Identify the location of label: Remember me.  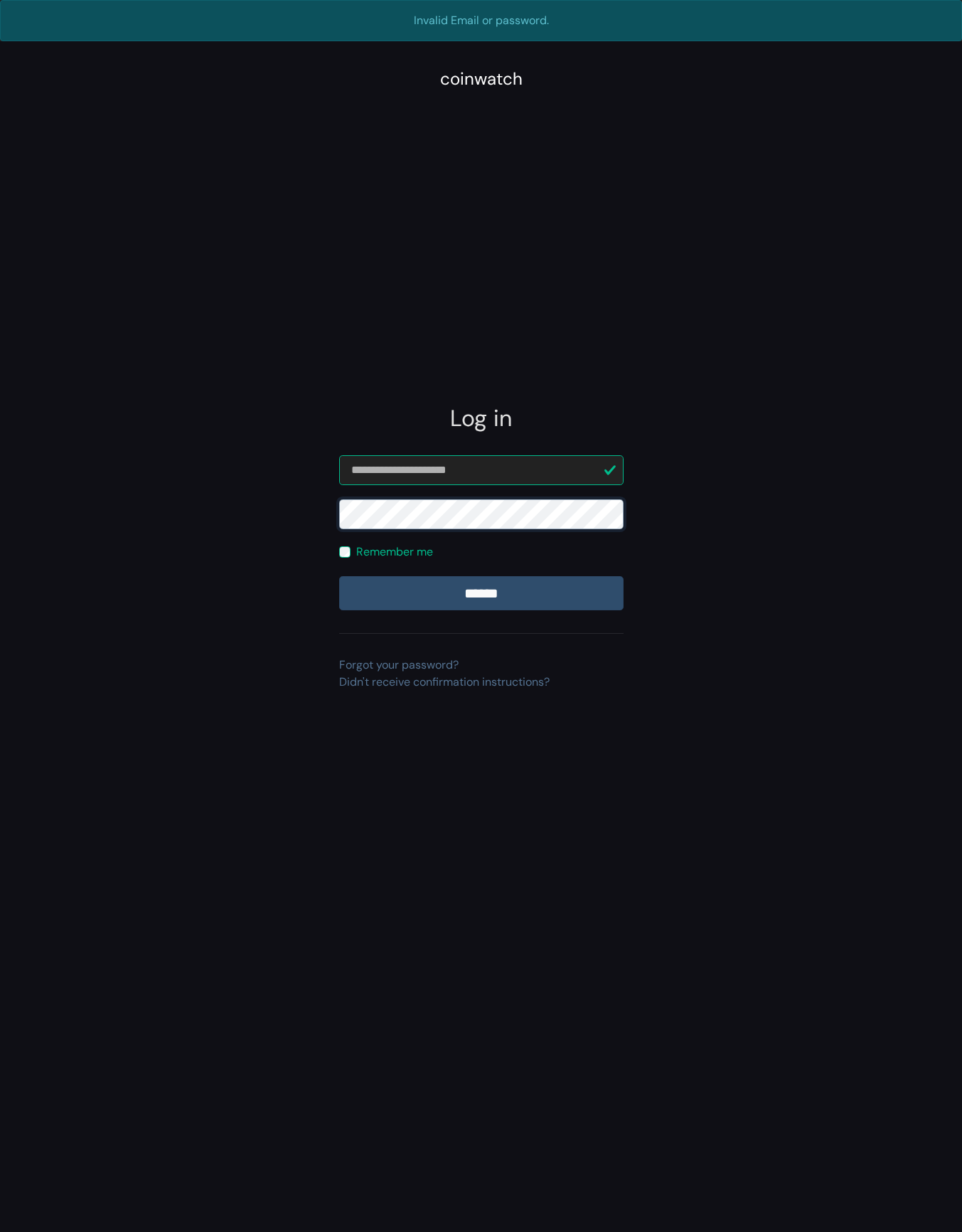
(395, 551).